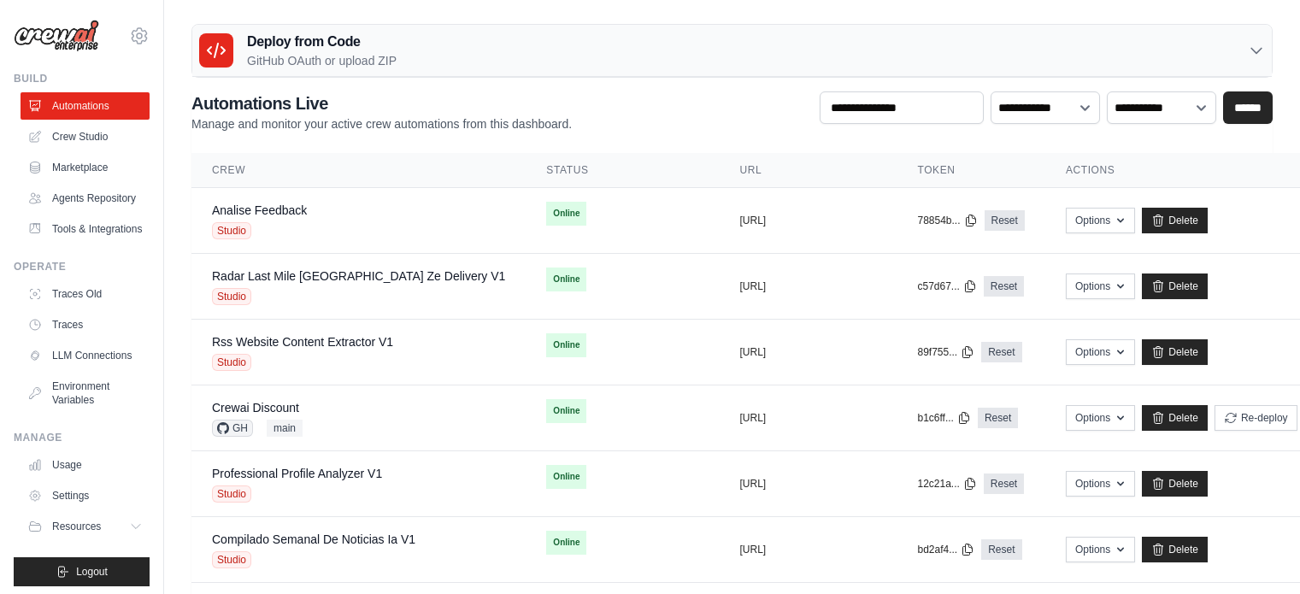 The image size is (1300, 594). Describe the element at coordinates (946, 484) in the screenshot. I see `button: 12c21a...` at that location.